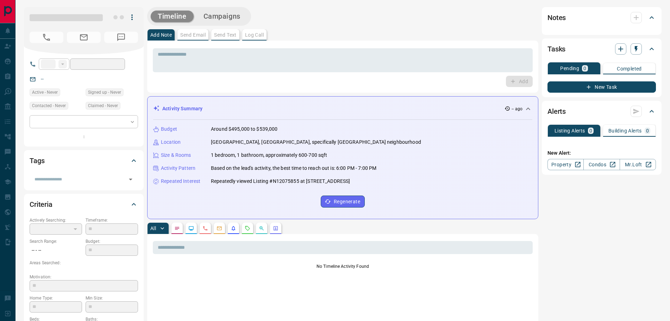  Describe the element at coordinates (84, 263) in the screenshot. I see `p: Areas Searched:` at that location.